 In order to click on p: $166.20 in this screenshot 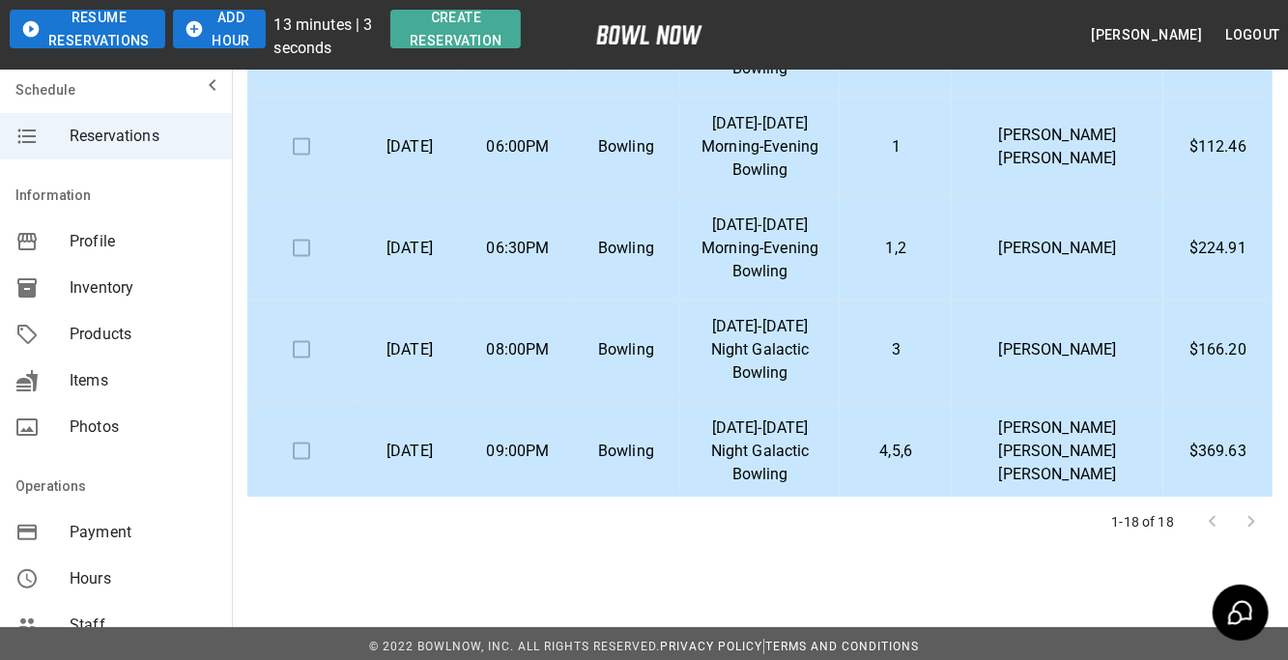, I will do `click(1218, 350)`.